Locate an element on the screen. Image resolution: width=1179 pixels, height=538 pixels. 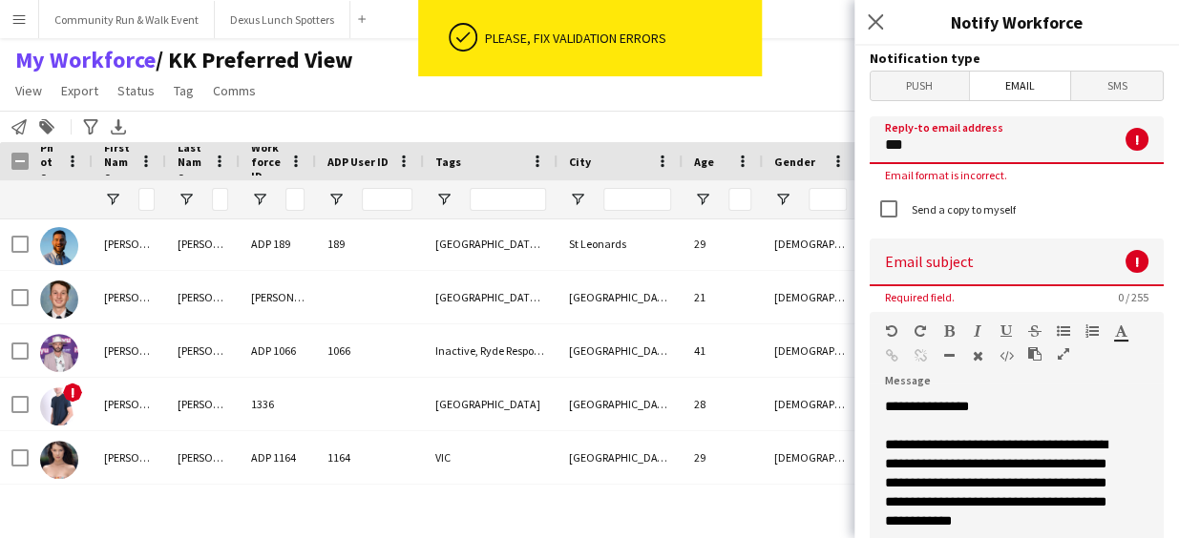
input: Last Name Filter Input is located at coordinates (220, 200).